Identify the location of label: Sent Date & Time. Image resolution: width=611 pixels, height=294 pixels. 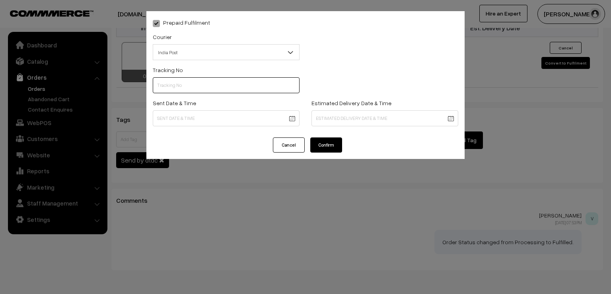
(174, 103).